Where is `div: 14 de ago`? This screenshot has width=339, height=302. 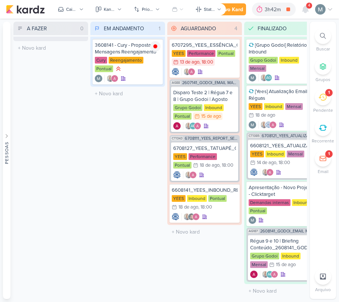 div: 14 de ago is located at coordinates (266, 162).